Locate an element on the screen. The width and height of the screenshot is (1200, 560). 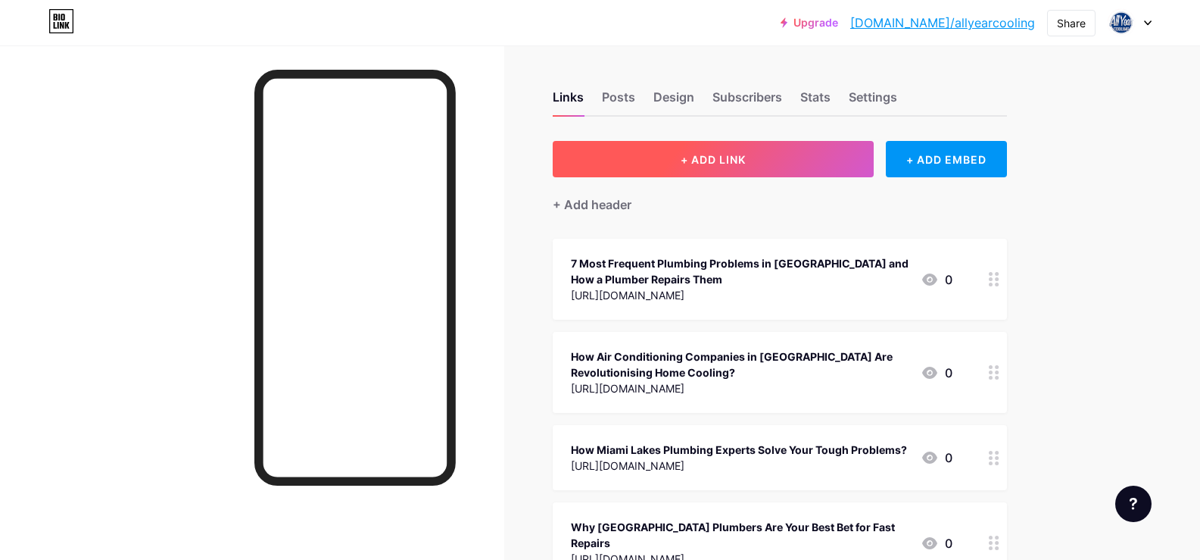
div: + ADD EMBED is located at coordinates (946, 159).